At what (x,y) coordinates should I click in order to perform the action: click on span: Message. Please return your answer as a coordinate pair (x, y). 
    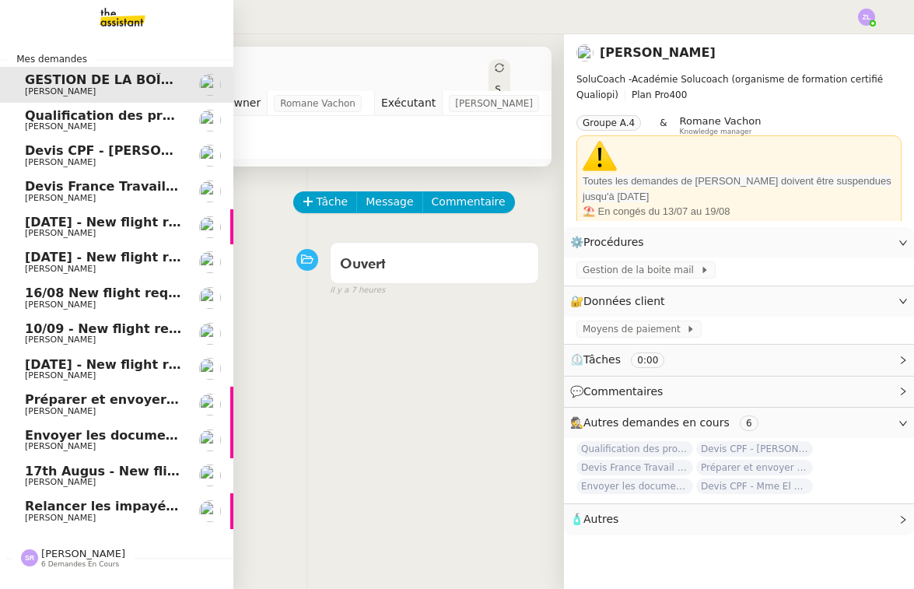
    Looking at the image, I should click on (389, 202).